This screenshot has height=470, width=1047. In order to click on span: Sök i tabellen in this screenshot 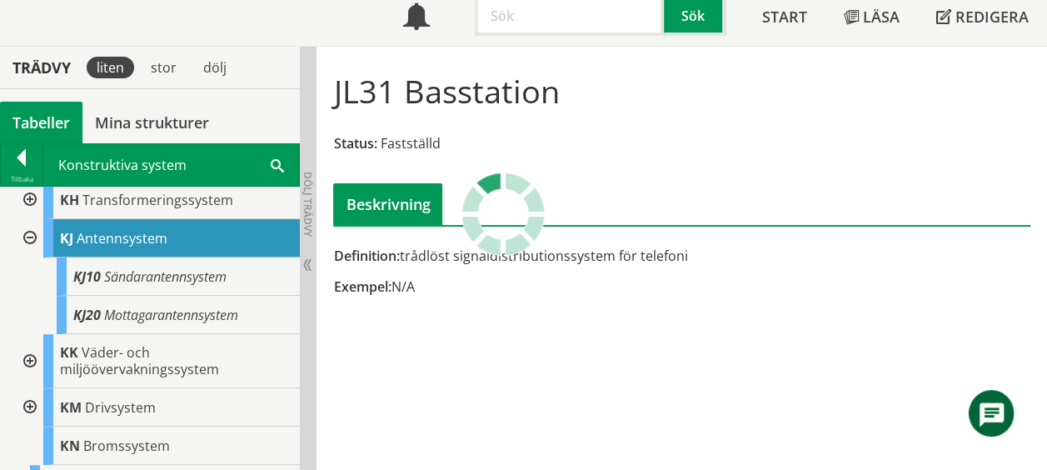, I will do `click(277, 164)`.